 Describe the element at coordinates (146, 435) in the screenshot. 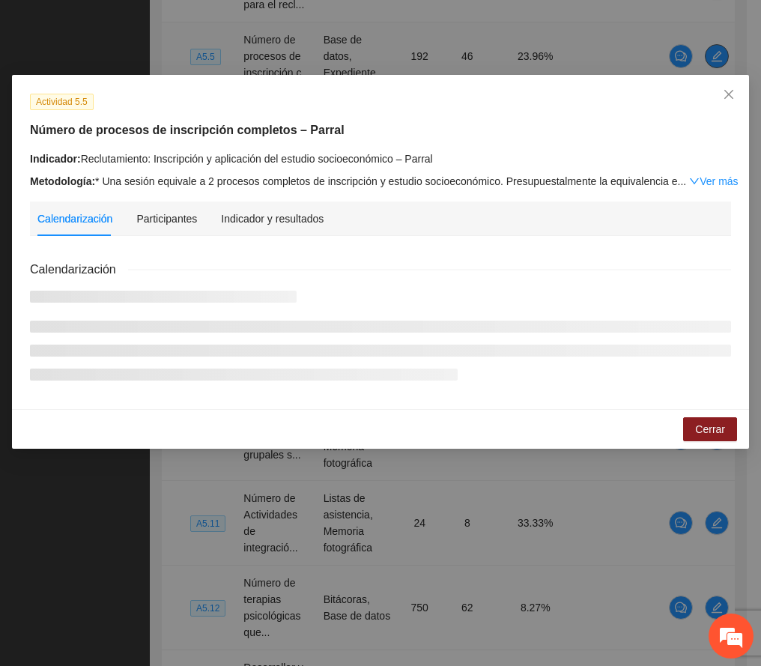

I see `textarea: Escriba su mensaje y pulse “Intro”` at that location.